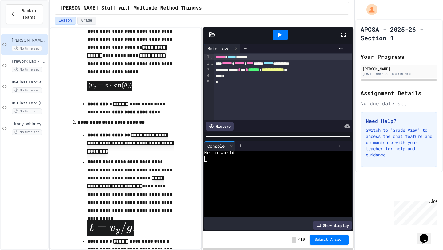  What do you see at coordinates (399, 142) in the screenshot?
I see `p: Switch to "Grade View" to access the chat feature and communicate with your teacher for help and ...` at bounding box center [399, 142].